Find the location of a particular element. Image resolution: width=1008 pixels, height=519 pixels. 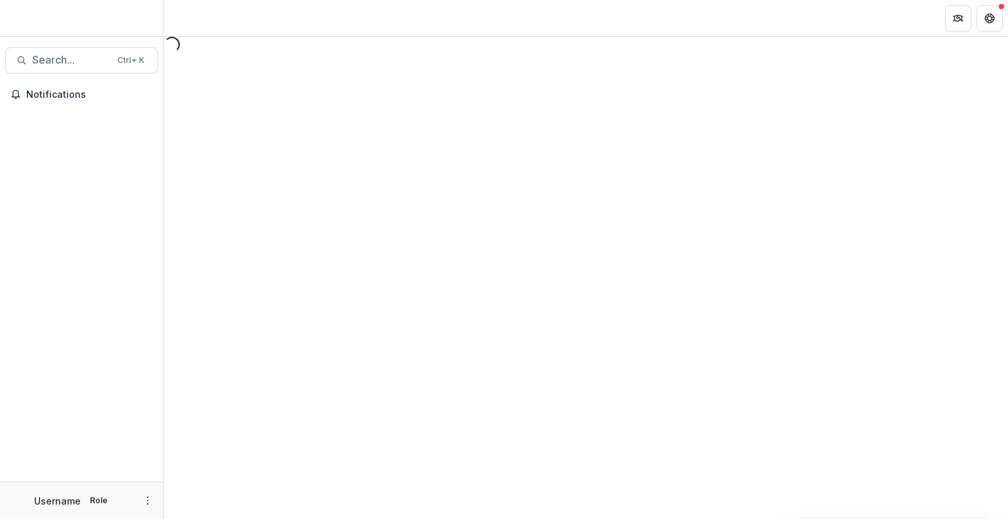

button: Get Help is located at coordinates (989, 18).